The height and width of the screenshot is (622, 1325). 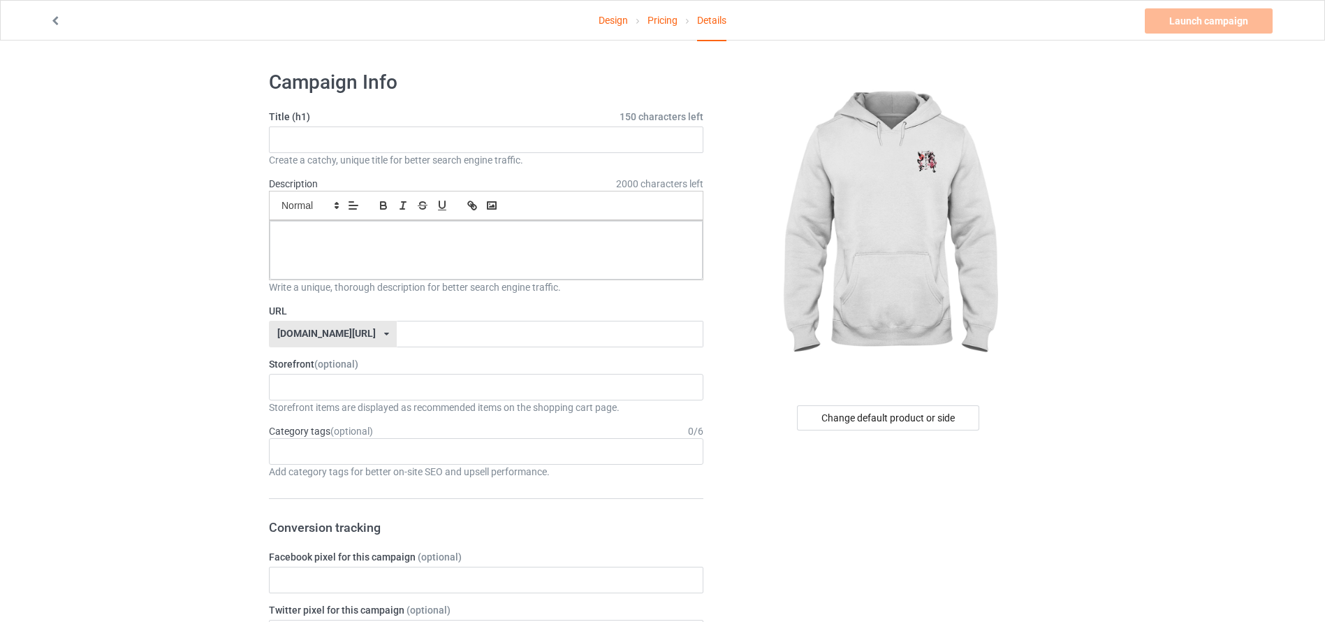 What do you see at coordinates (660, 184) in the screenshot?
I see `span: 2000 characters left` at bounding box center [660, 184].